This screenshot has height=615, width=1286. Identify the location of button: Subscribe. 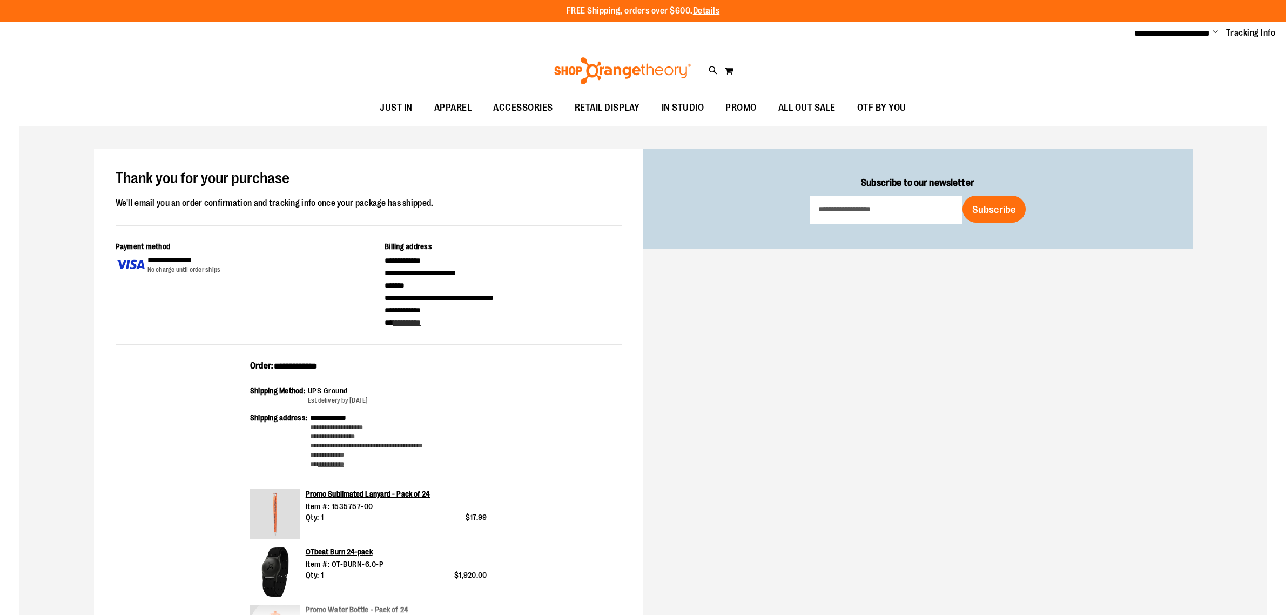
(994, 209).